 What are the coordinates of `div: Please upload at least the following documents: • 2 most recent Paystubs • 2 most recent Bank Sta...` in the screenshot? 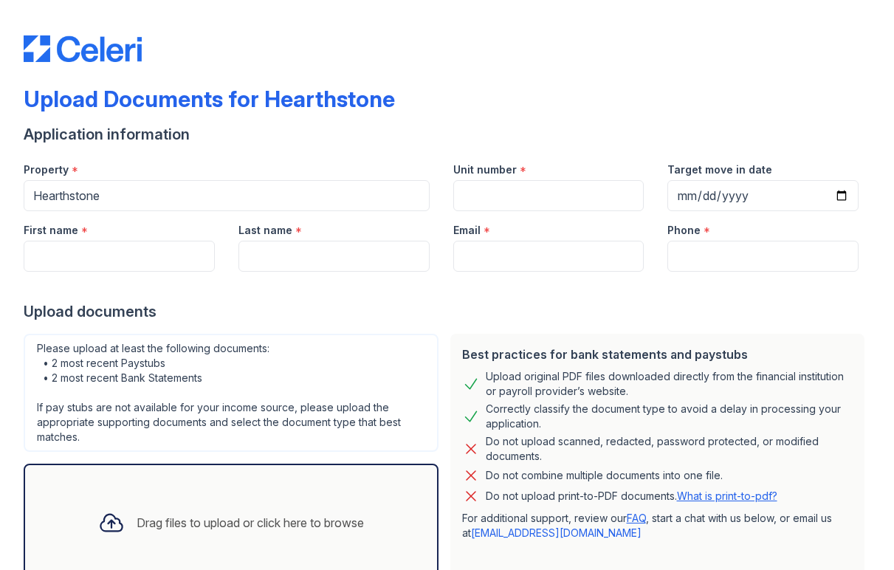 It's located at (231, 393).